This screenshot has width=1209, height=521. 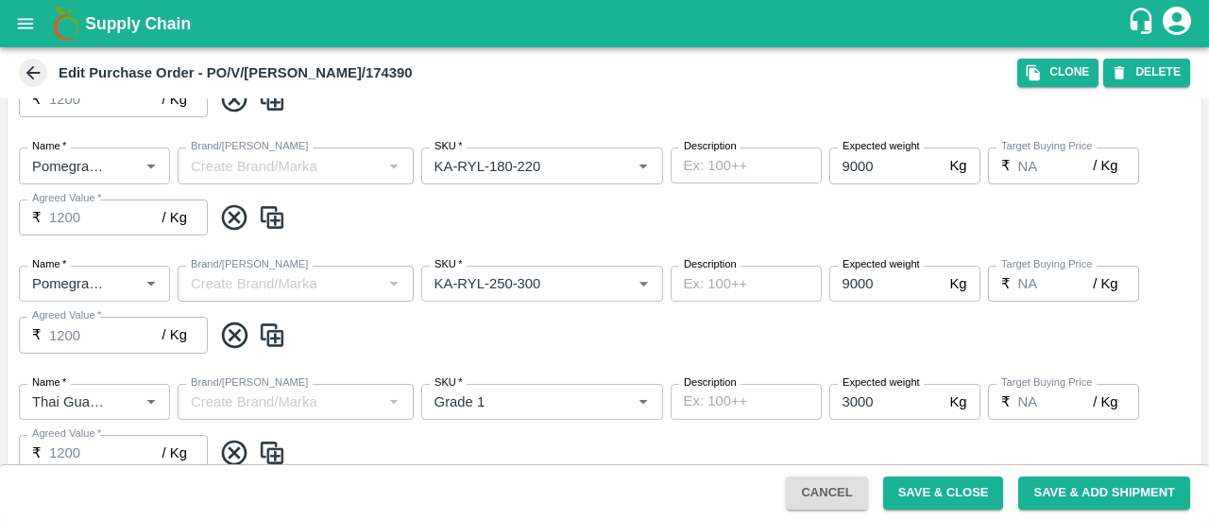 I want to click on button: Save & Close, so click(x=944, y=492).